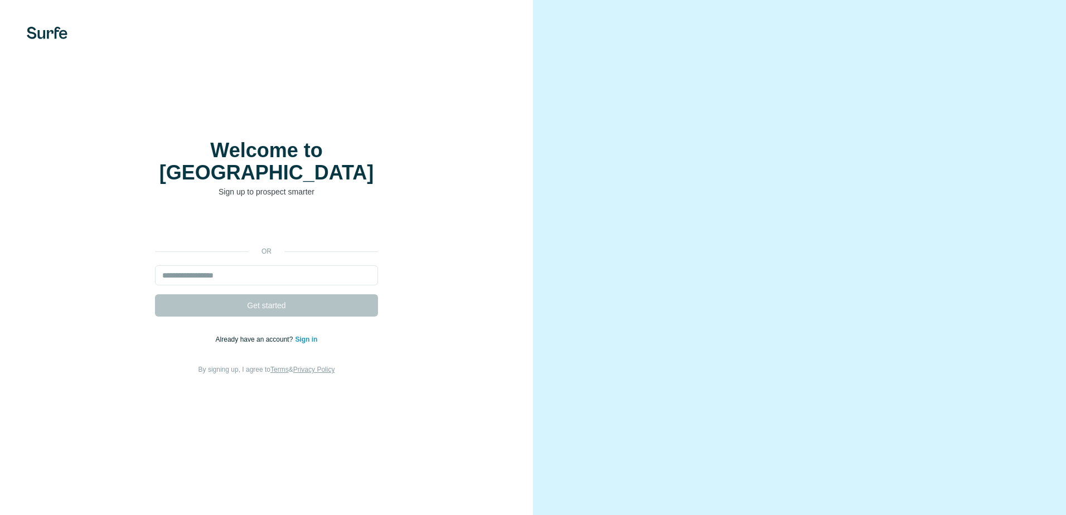  What do you see at coordinates (255, 340) in the screenshot?
I see `span: Already have an account?` at bounding box center [255, 340].